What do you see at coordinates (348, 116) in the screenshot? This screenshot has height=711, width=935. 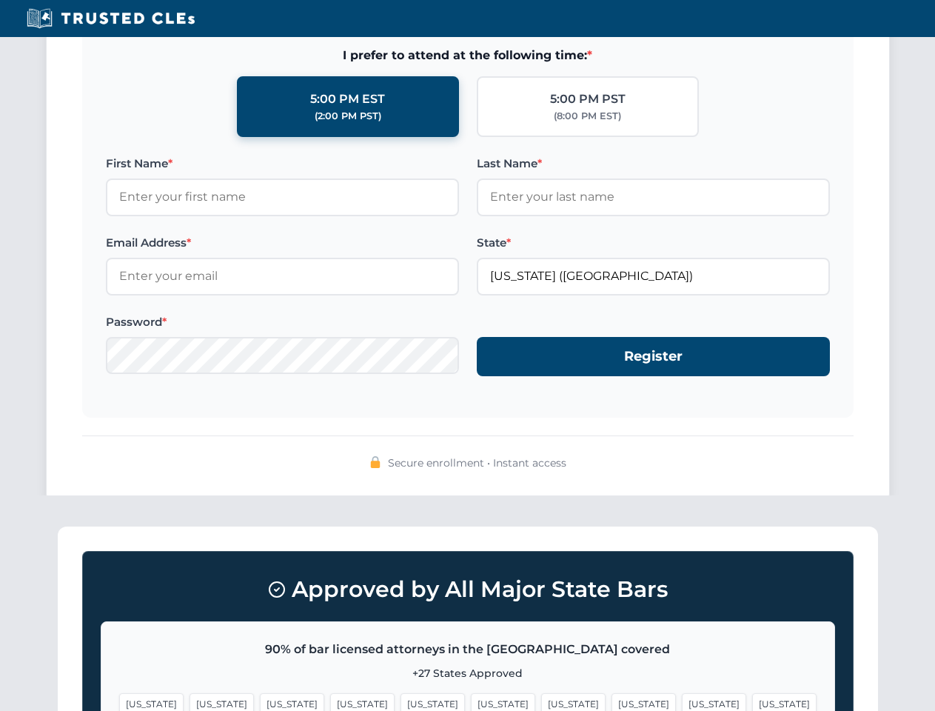 I see `div: (2:00 PM PST)` at bounding box center [348, 116].